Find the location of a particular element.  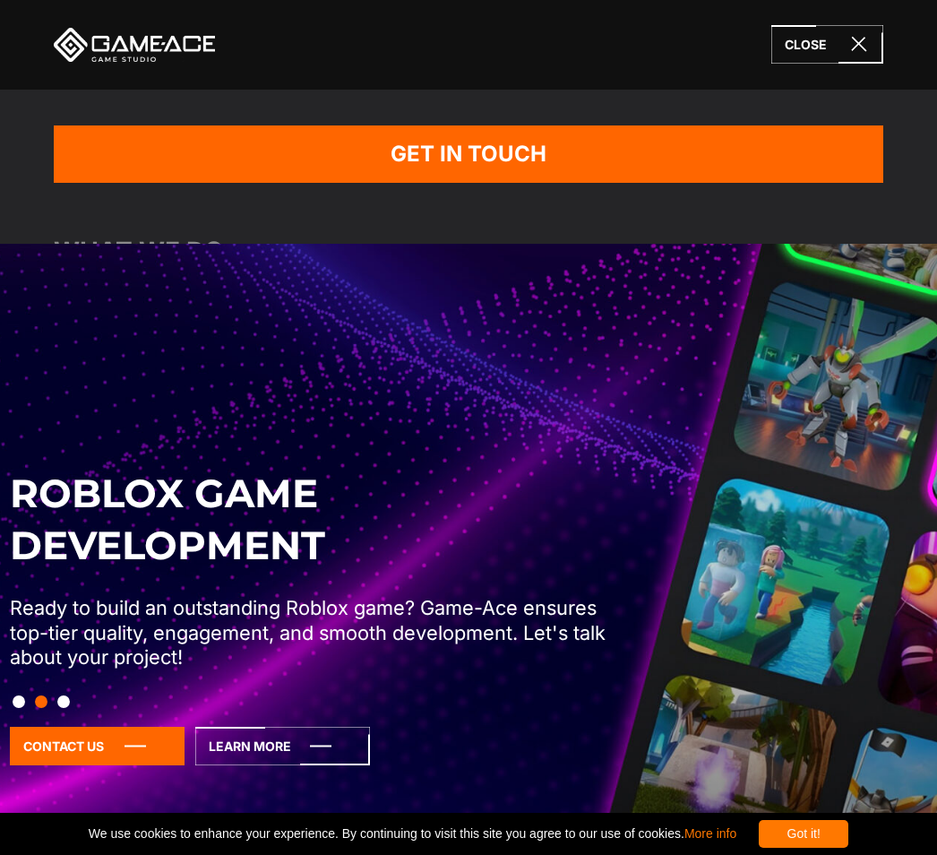

a: close is located at coordinates (827, 44).